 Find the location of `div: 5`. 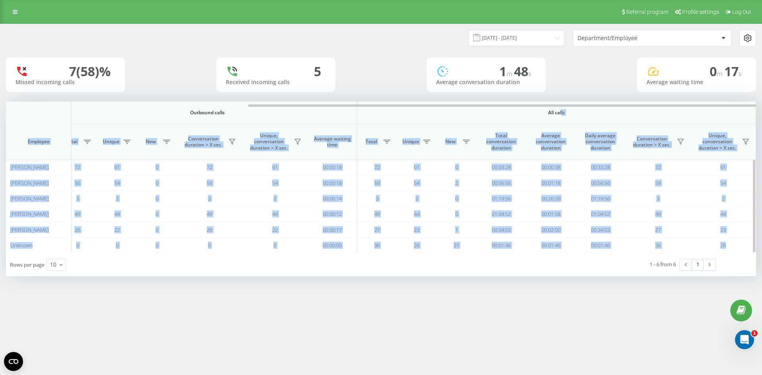

div: 5 is located at coordinates (317, 71).